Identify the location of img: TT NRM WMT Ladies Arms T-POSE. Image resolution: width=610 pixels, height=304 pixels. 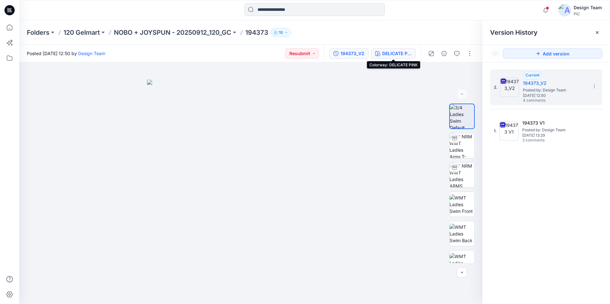
(462, 146).